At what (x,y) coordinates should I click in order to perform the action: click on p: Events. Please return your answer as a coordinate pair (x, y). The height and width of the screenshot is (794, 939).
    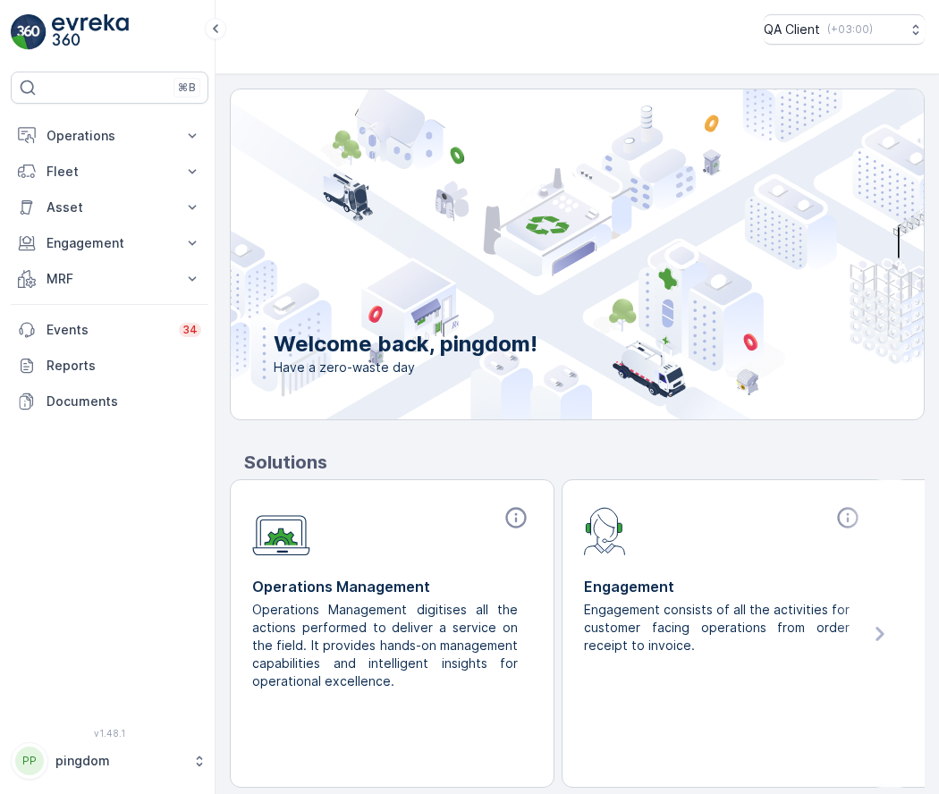
    Looking at the image, I should click on (107, 330).